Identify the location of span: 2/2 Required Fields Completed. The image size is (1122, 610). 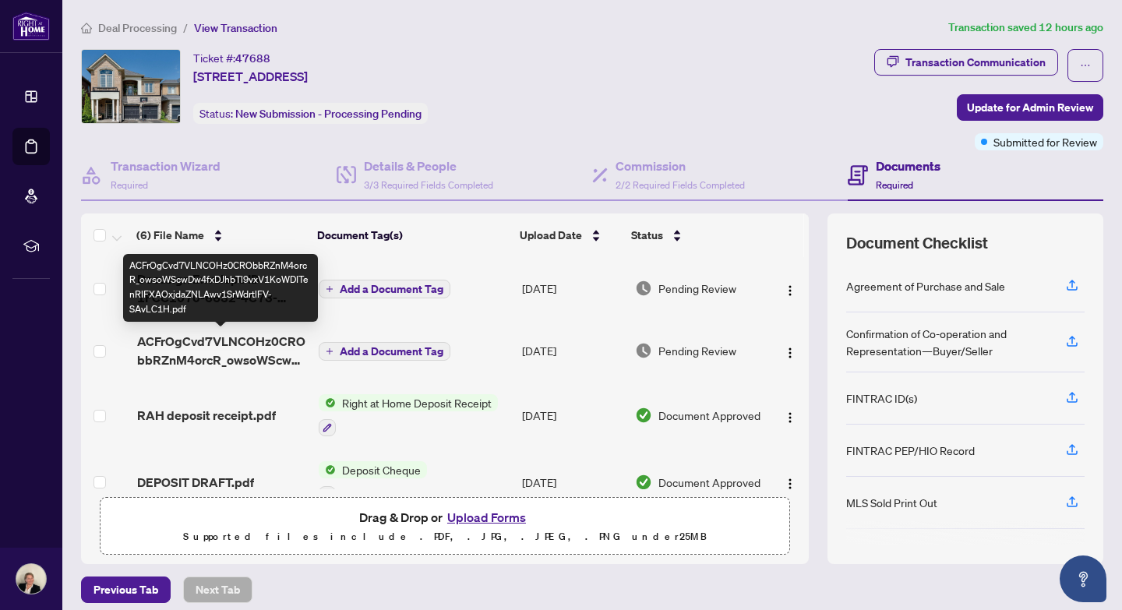
(680, 185).